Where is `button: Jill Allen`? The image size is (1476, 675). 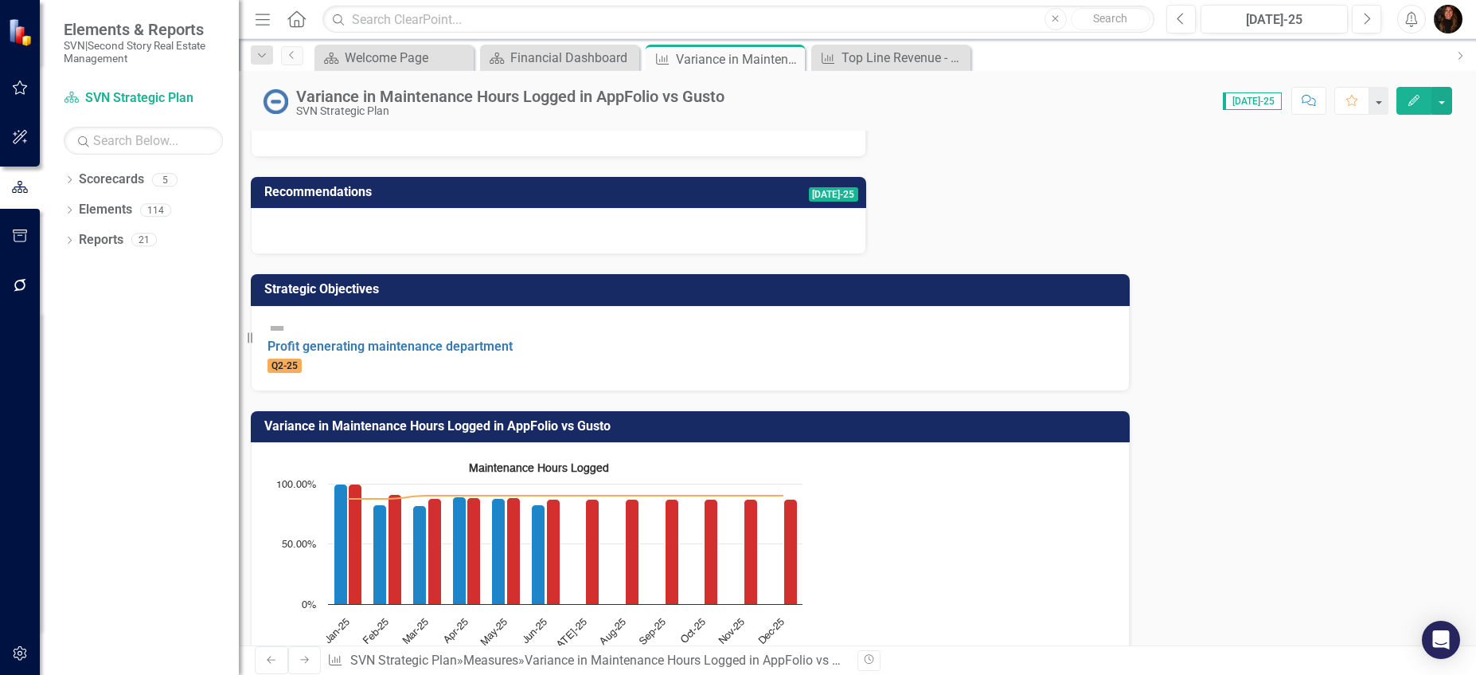
button: Jill Allen is located at coordinates (1449, 19).